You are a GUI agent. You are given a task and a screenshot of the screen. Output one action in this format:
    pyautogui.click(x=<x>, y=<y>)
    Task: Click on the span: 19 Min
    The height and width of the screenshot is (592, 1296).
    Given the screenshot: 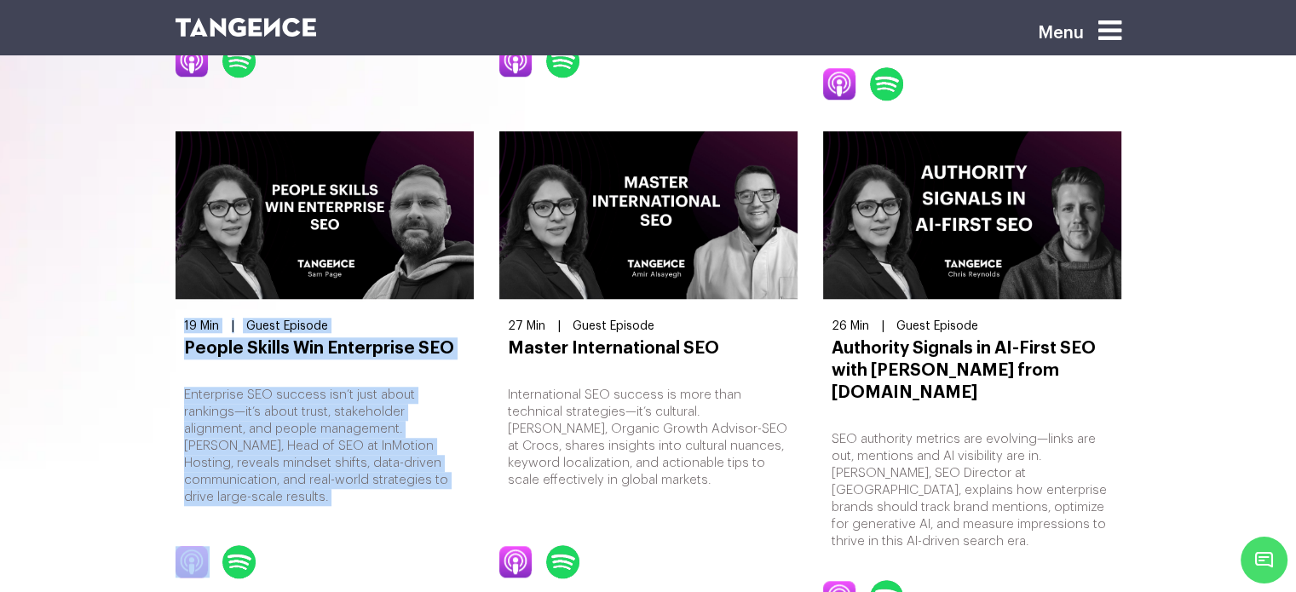 What is the action you would take?
    pyautogui.click(x=201, y=326)
    